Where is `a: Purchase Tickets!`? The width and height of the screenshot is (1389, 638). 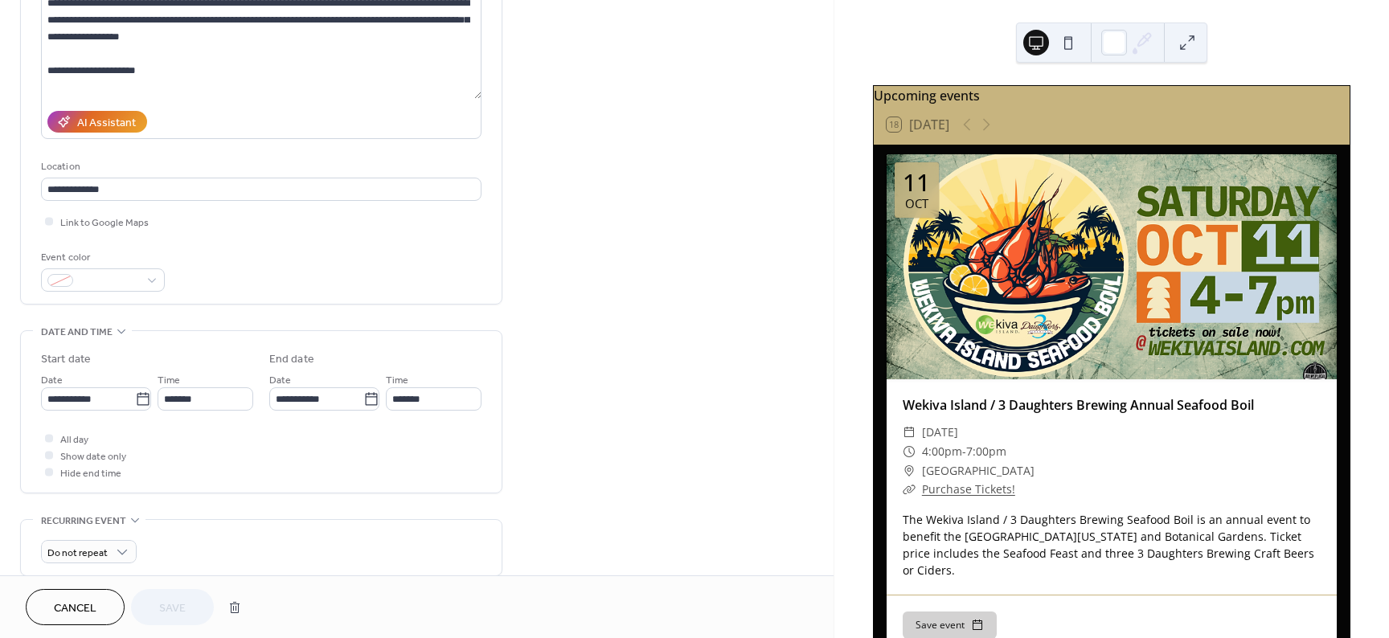
a: Purchase Tickets! is located at coordinates (969, 489).